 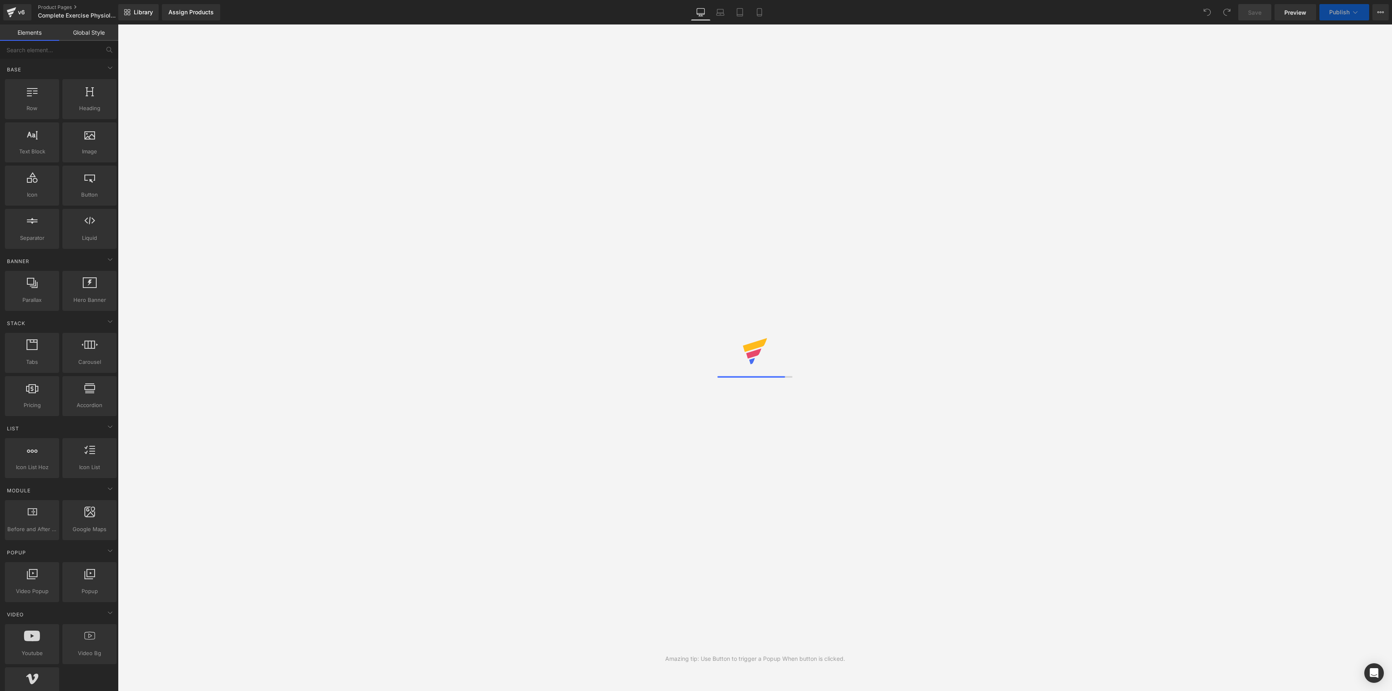 I want to click on a: Mobile, so click(x=760, y=12).